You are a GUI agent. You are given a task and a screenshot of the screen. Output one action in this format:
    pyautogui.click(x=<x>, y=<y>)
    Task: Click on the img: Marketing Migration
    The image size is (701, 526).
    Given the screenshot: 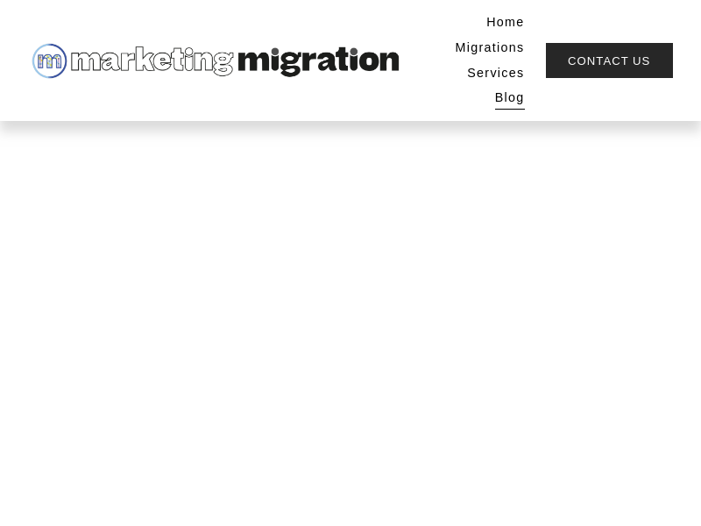 What is the action you would take?
    pyautogui.click(x=214, y=60)
    